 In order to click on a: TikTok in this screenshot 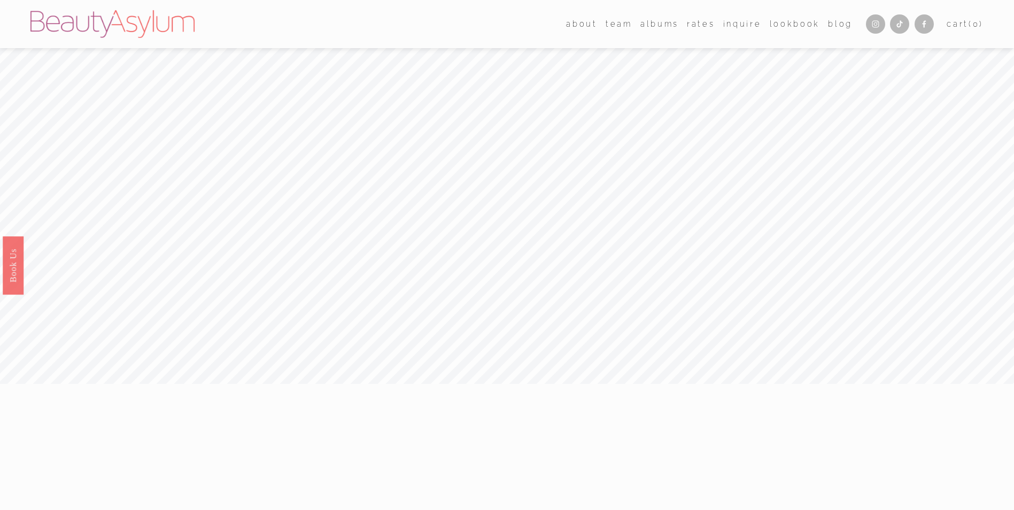, I will do `click(900, 24)`.